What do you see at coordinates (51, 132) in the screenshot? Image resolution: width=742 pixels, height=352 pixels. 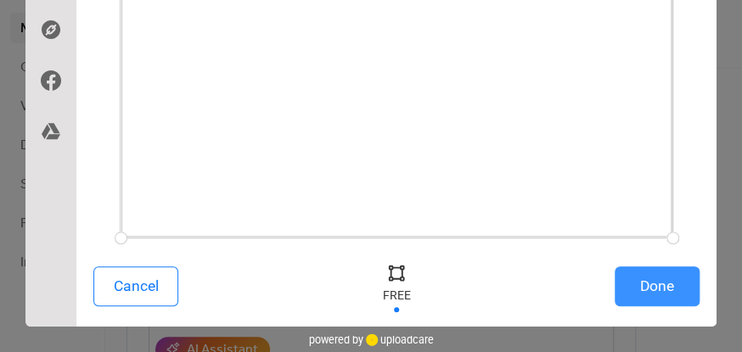 I see `div: Google Drive` at bounding box center [51, 132].